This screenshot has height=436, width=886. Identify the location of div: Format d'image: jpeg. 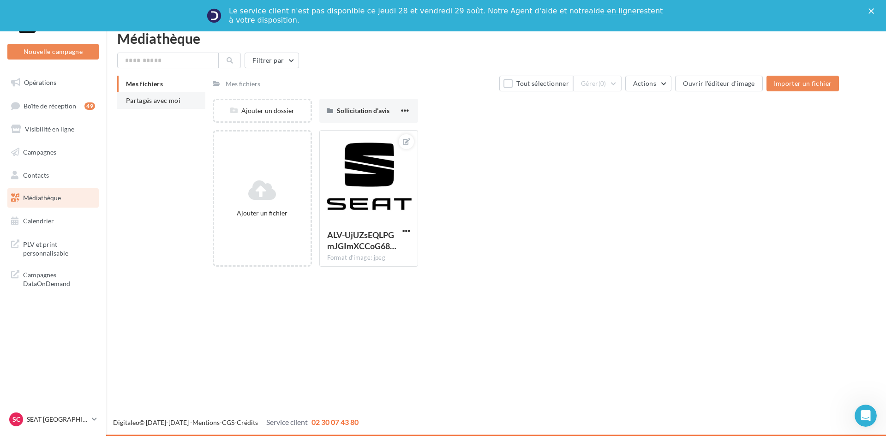
(369, 258).